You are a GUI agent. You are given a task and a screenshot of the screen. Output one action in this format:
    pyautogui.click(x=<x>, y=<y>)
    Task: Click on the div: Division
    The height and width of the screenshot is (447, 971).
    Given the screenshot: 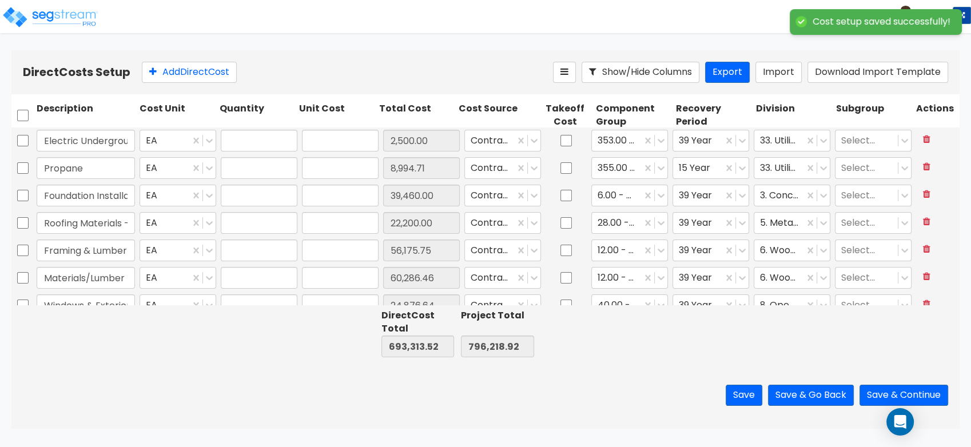 What is the action you would take?
    pyautogui.click(x=793, y=115)
    